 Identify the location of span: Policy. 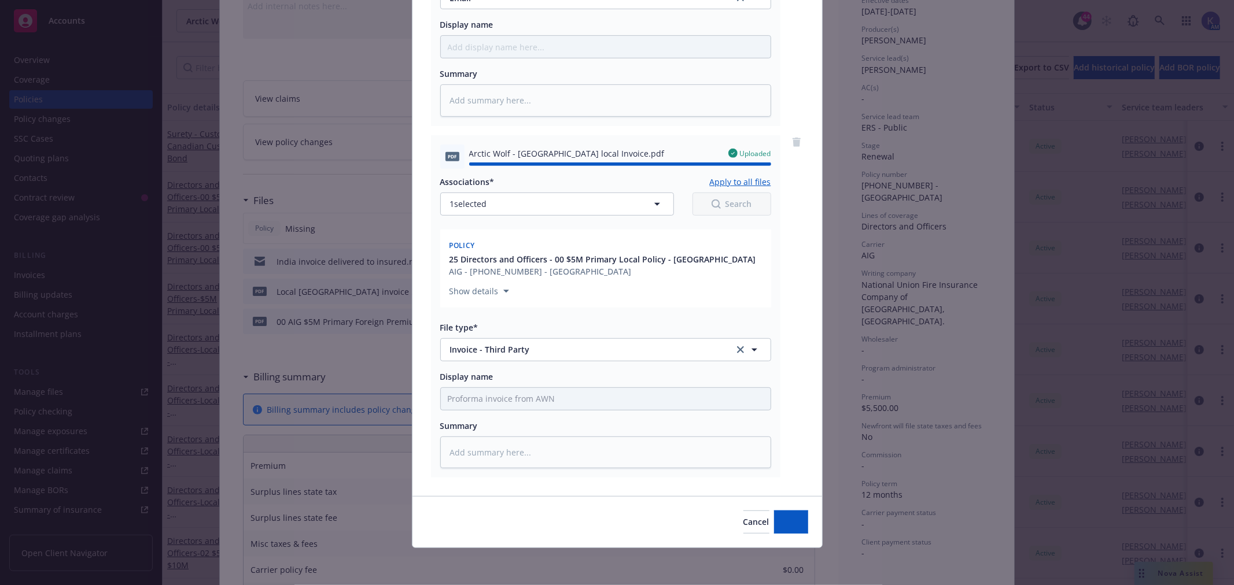
(462, 245).